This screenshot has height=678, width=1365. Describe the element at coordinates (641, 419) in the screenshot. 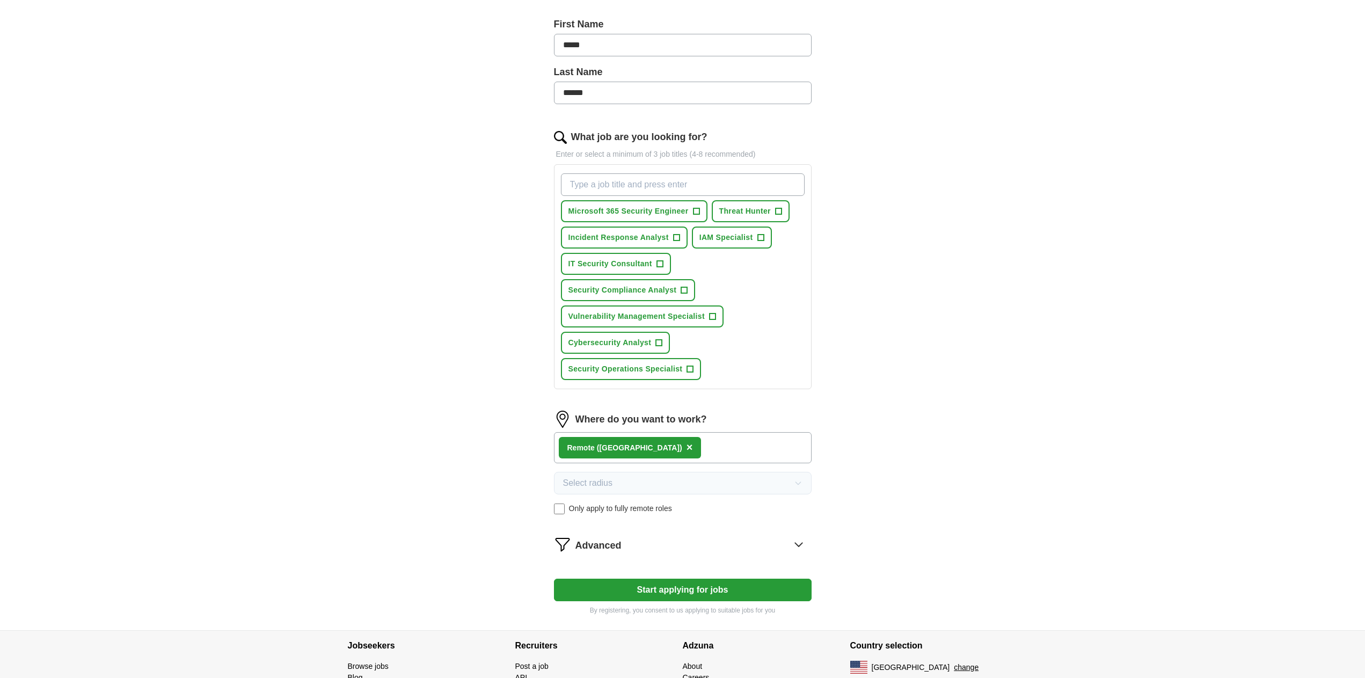

I see `label: Where do you want to work?` at that location.